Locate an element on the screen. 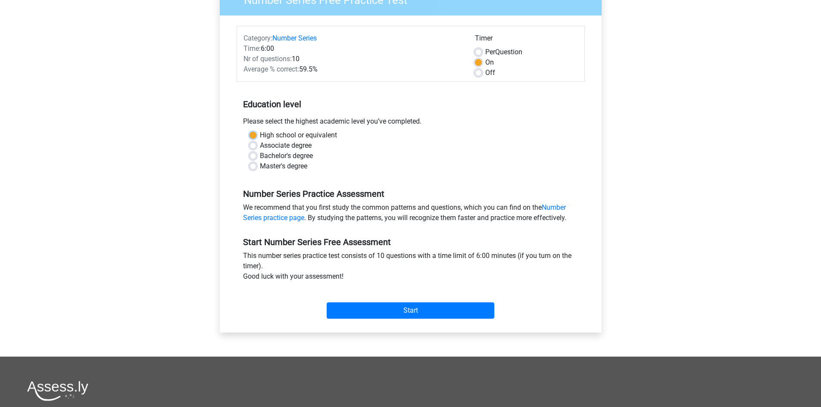 The height and width of the screenshot is (407, 821). span: Per is located at coordinates (490, 52).